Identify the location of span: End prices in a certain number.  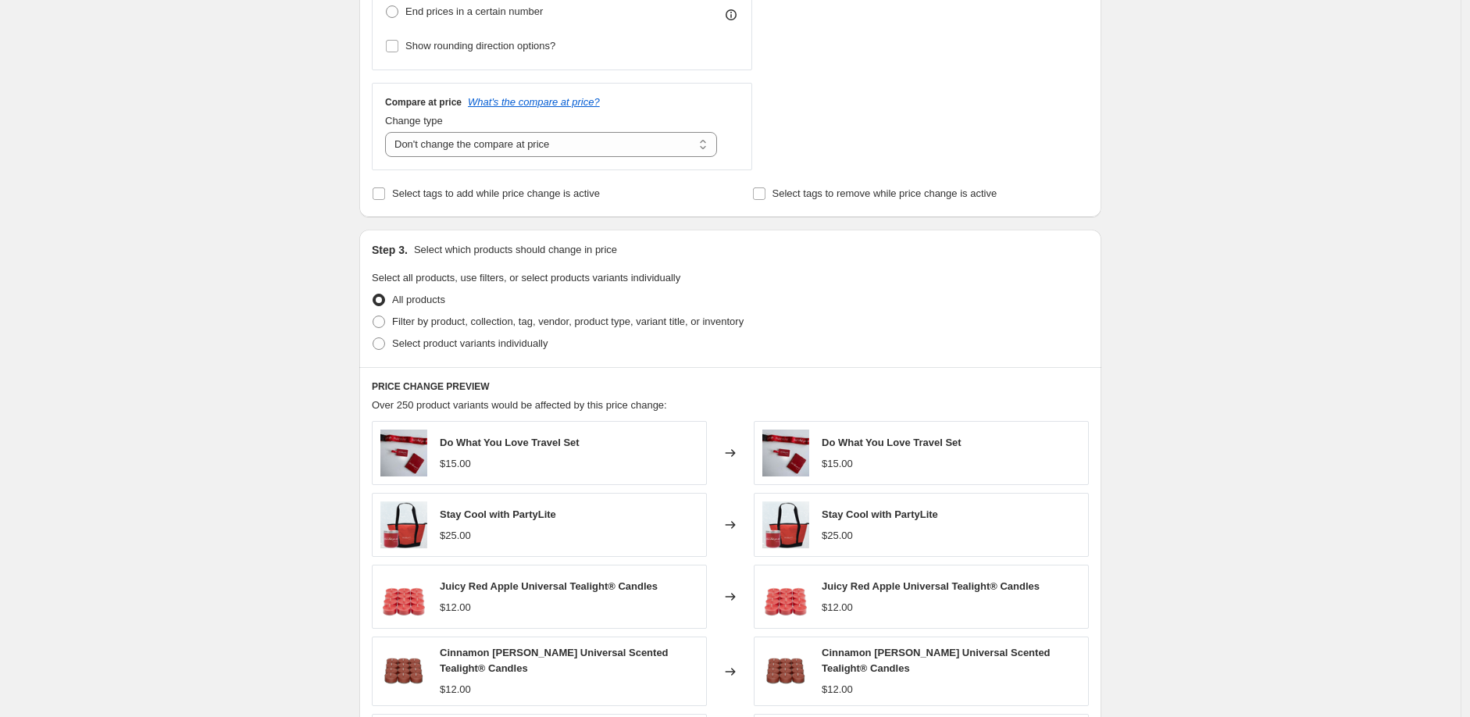
(474, 11).